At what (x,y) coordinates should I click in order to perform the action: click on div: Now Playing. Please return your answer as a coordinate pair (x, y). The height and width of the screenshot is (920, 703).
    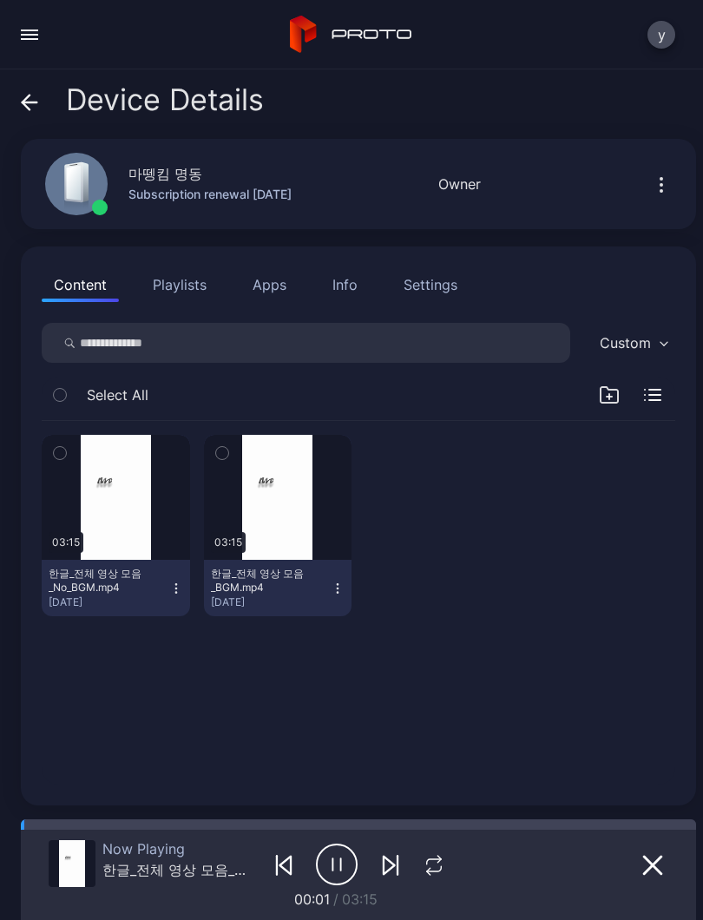
    Looking at the image, I should click on (179, 849).